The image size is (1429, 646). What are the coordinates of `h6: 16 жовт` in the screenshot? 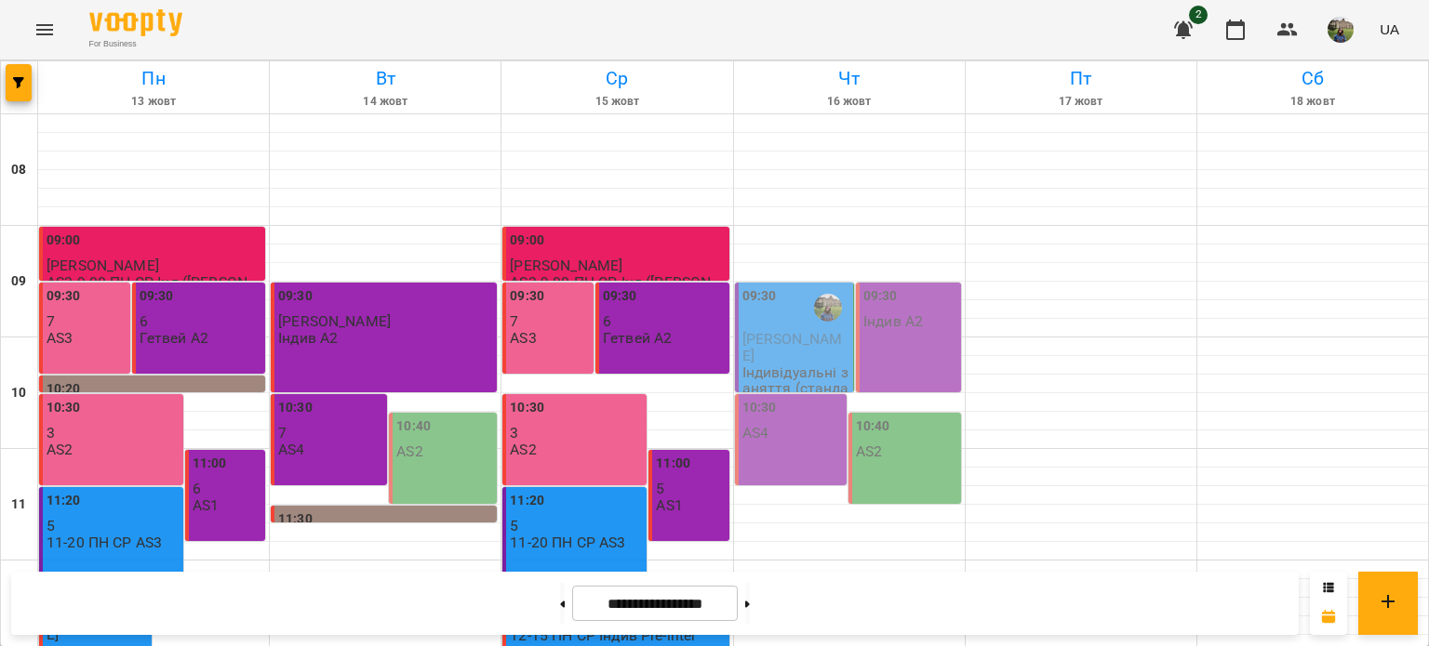 It's located at (849, 101).